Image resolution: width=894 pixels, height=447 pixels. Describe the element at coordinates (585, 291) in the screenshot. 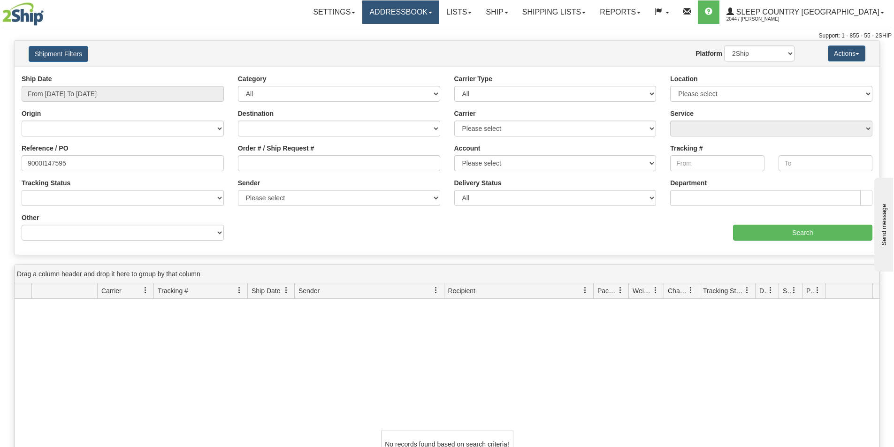

I see `a: Recipient filter column settings` at that location.